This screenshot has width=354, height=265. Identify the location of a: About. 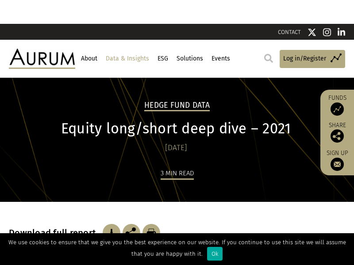
(89, 59).